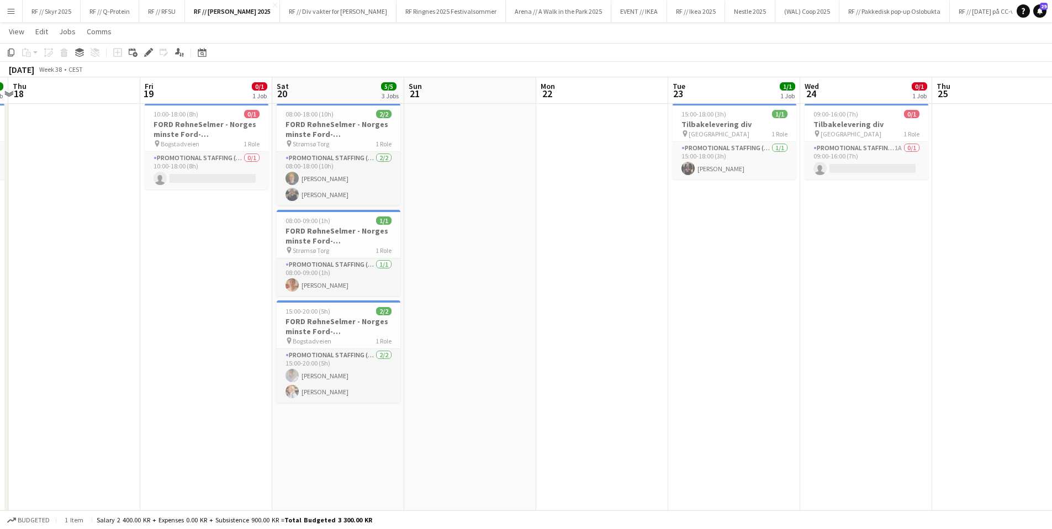 The image size is (1052, 529). Describe the element at coordinates (17, 31) in the screenshot. I see `span: View` at that location.